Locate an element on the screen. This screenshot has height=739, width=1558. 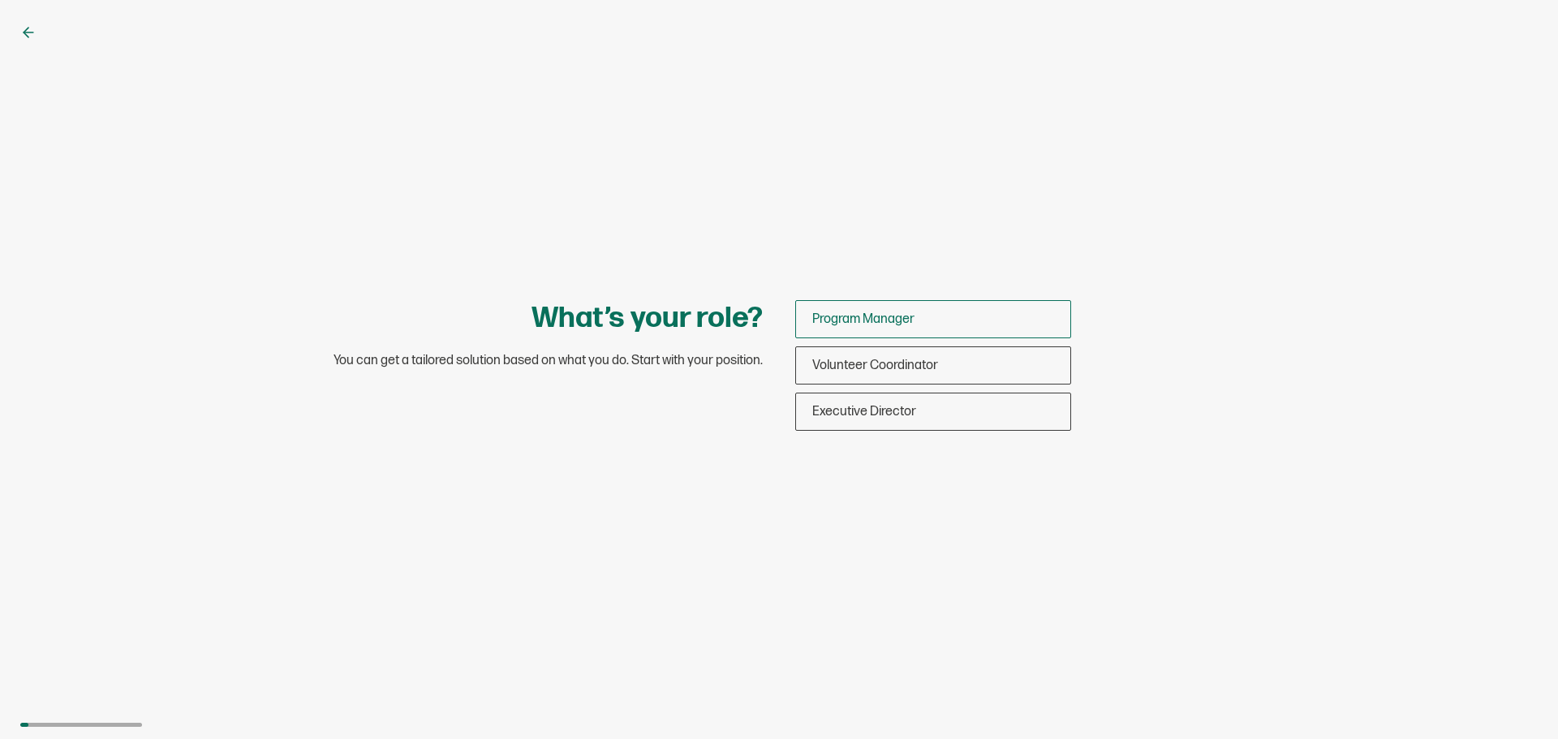
span: Executive Director is located at coordinates (864, 411).